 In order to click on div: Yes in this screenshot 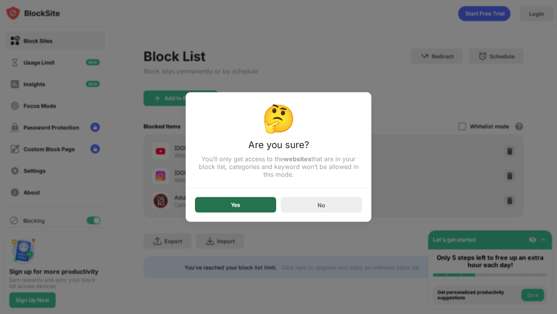, I will do `click(235, 205)`.